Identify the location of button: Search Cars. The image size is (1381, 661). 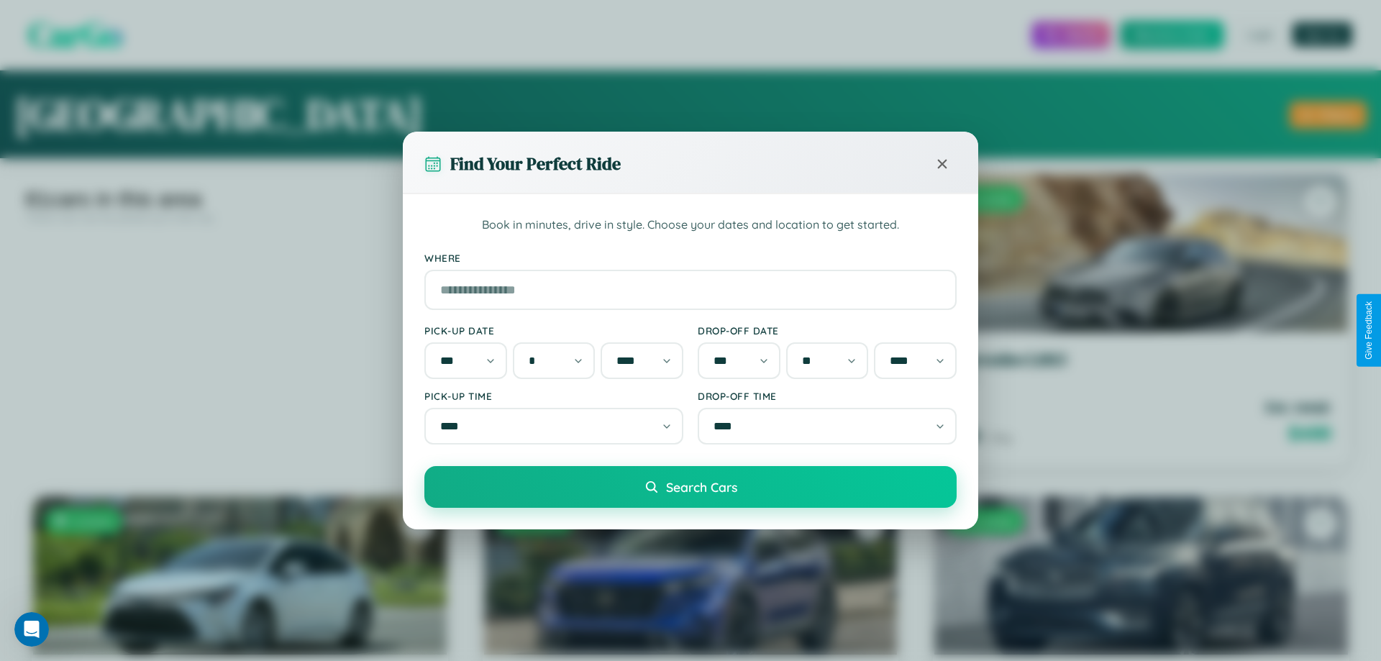
(691, 487).